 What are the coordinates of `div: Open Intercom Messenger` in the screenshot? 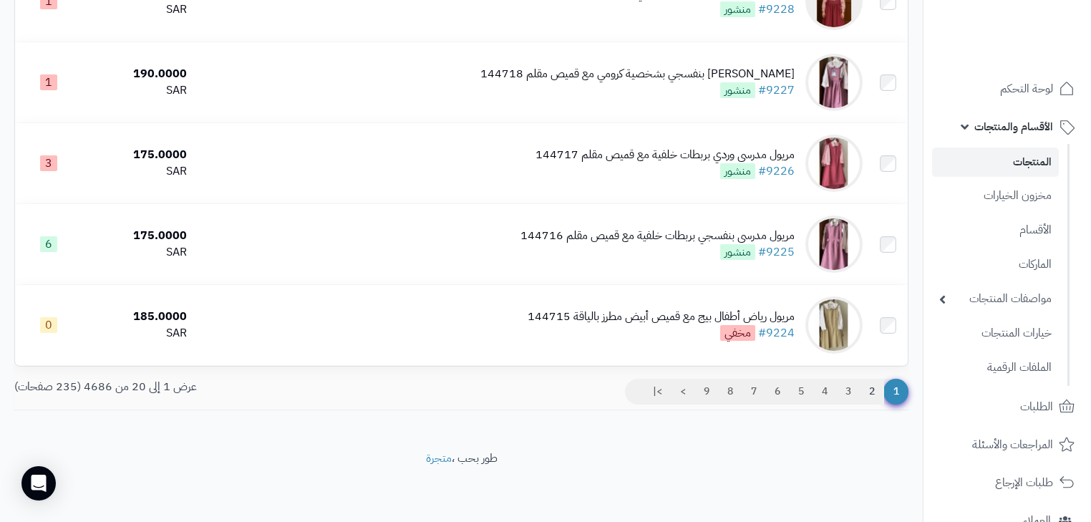 It's located at (39, 483).